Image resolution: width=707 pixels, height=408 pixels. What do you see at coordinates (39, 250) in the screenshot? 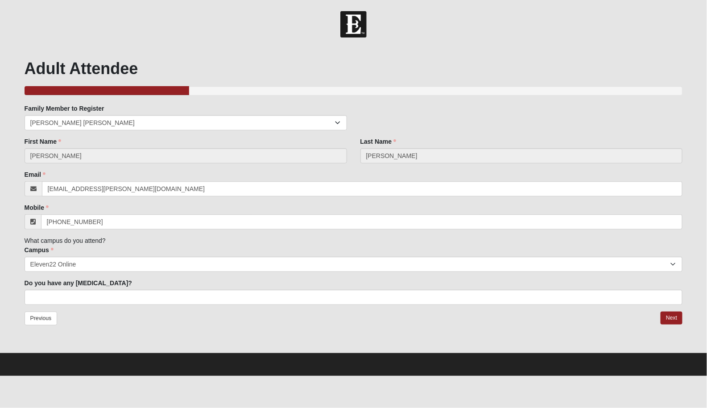
I see `label: Campus` at bounding box center [39, 250].